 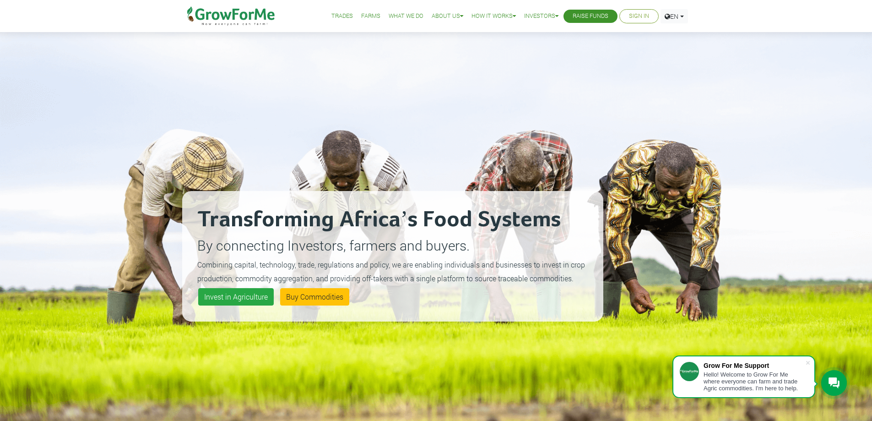 What do you see at coordinates (494, 16) in the screenshot?
I see `a: How it Works` at bounding box center [494, 16].